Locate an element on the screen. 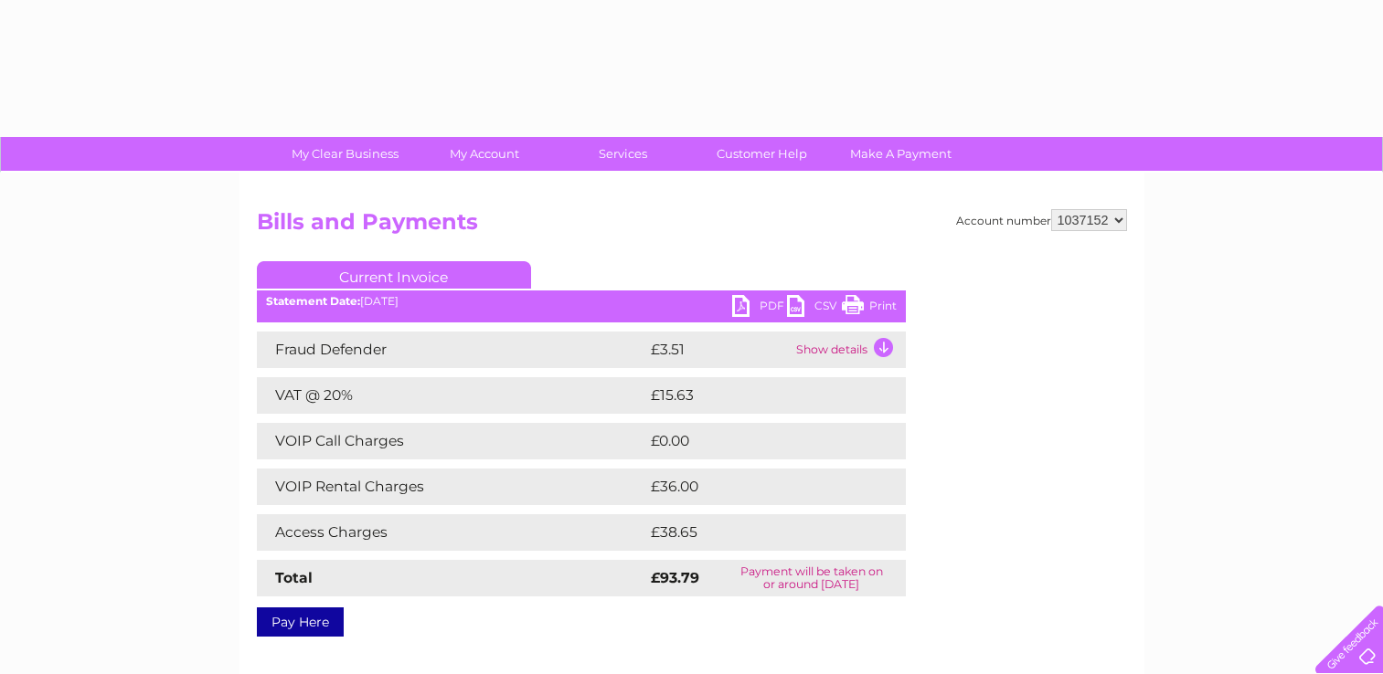  strong: £93.79 is located at coordinates (674, 578).